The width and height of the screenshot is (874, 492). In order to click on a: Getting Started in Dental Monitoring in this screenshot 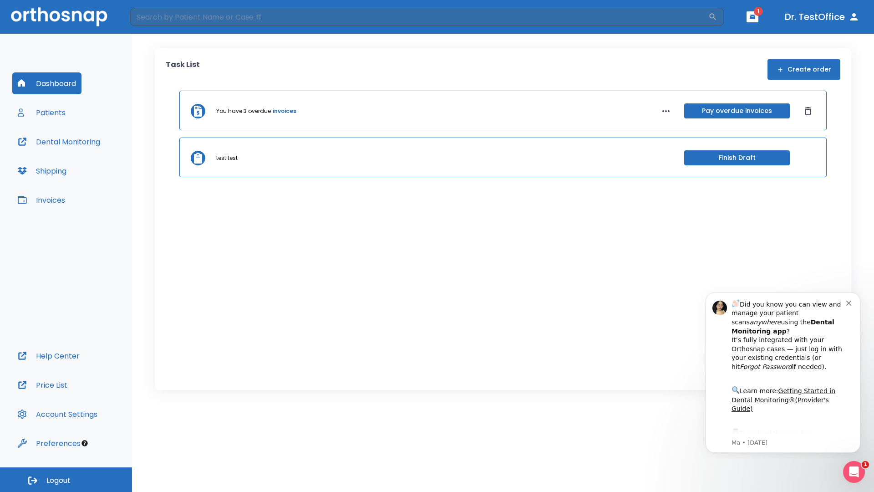, I will do `click(92, 111)`.